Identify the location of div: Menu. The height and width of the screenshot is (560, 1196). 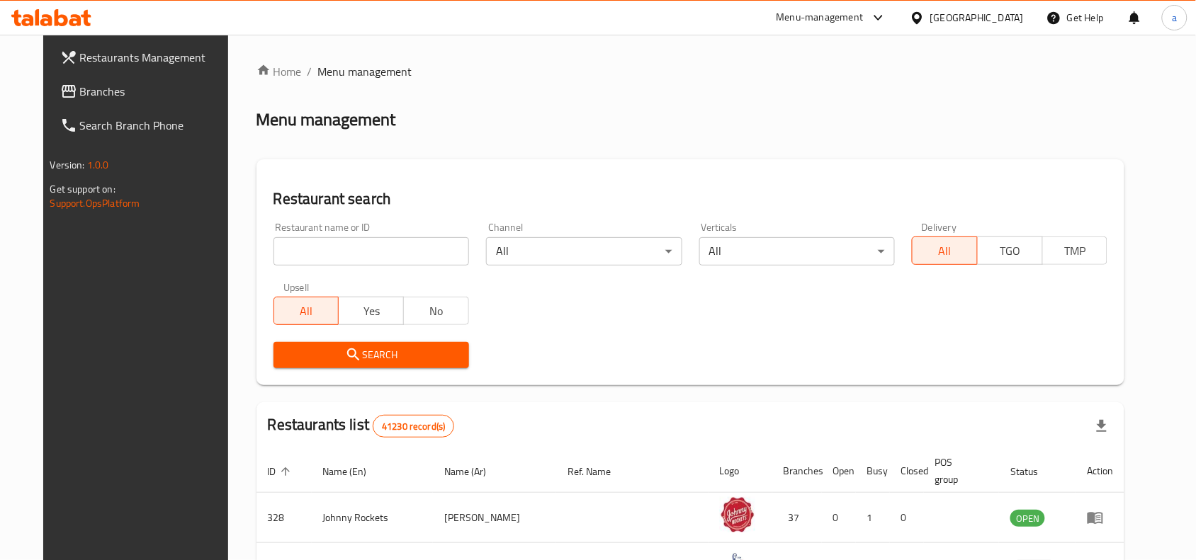
(1100, 518).